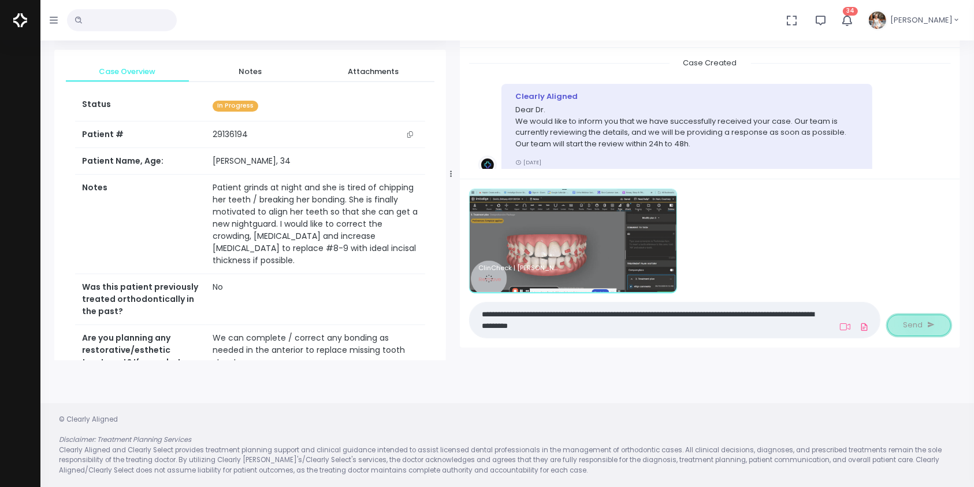 The width and height of the screenshot is (974, 487). What do you see at coordinates (140, 106) in the screenshot?
I see `th: Status` at bounding box center [140, 106].